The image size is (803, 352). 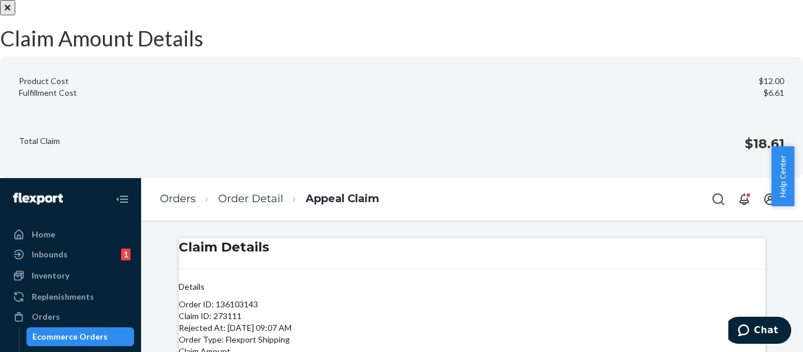 What do you see at coordinates (774, 93) in the screenshot?
I see `p: $6.61` at bounding box center [774, 93].